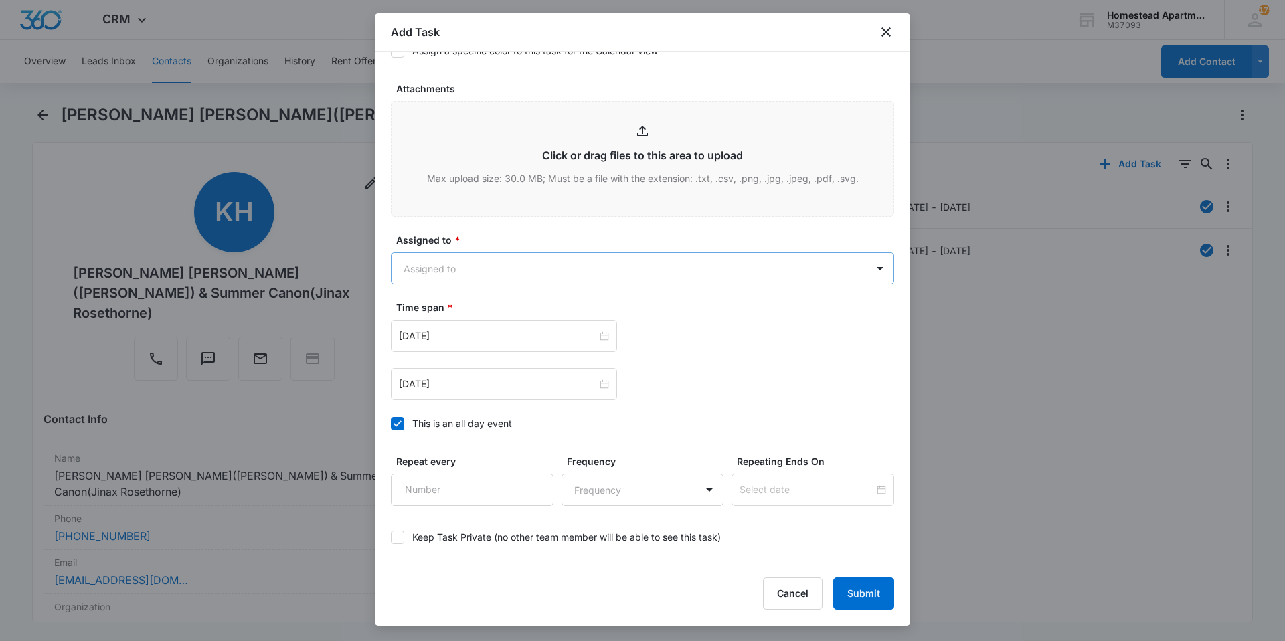 Image resolution: width=1285 pixels, height=641 pixels. What do you see at coordinates (648, 461) in the screenshot?
I see `label: Frequency` at bounding box center [648, 461].